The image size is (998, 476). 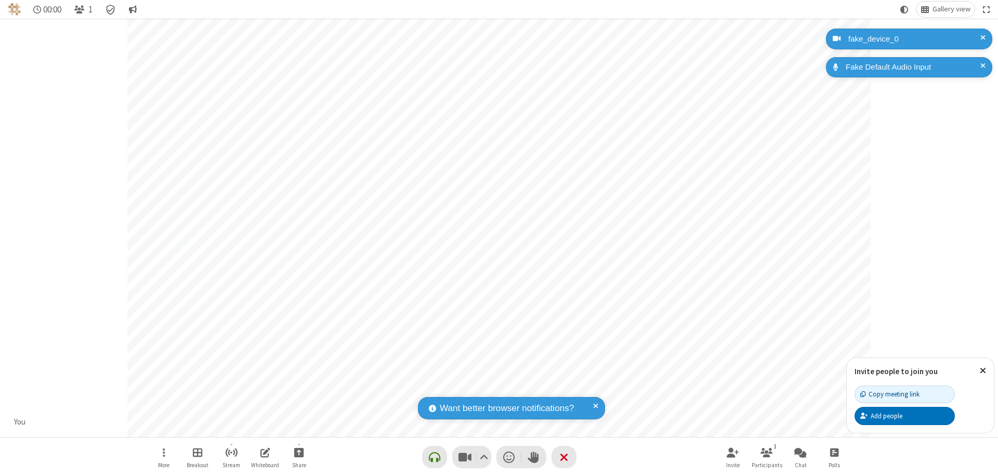 What do you see at coordinates (800, 465) in the screenshot?
I see `span: Chat` at bounding box center [800, 465].